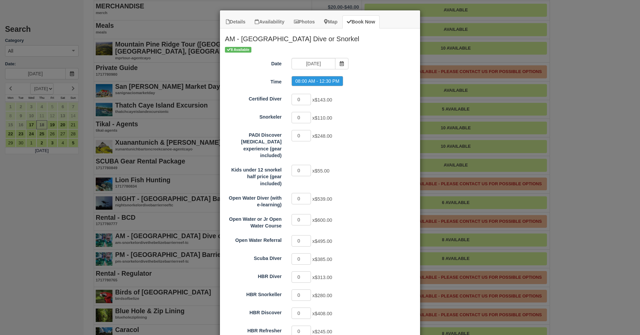 The image size is (640, 335). Describe the element at coordinates (301, 313) in the screenshot. I see `input: HBR Discover` at that location.